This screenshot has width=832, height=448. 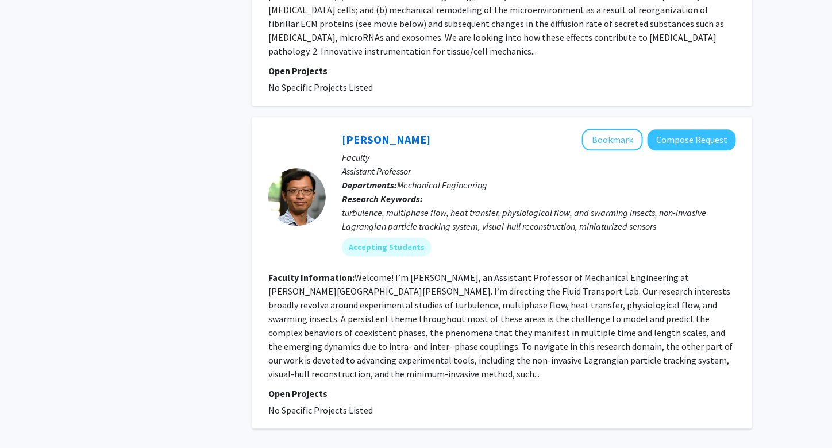 What do you see at coordinates (442, 185) in the screenshot?
I see `span: Mechanical Engineering` at bounding box center [442, 185].